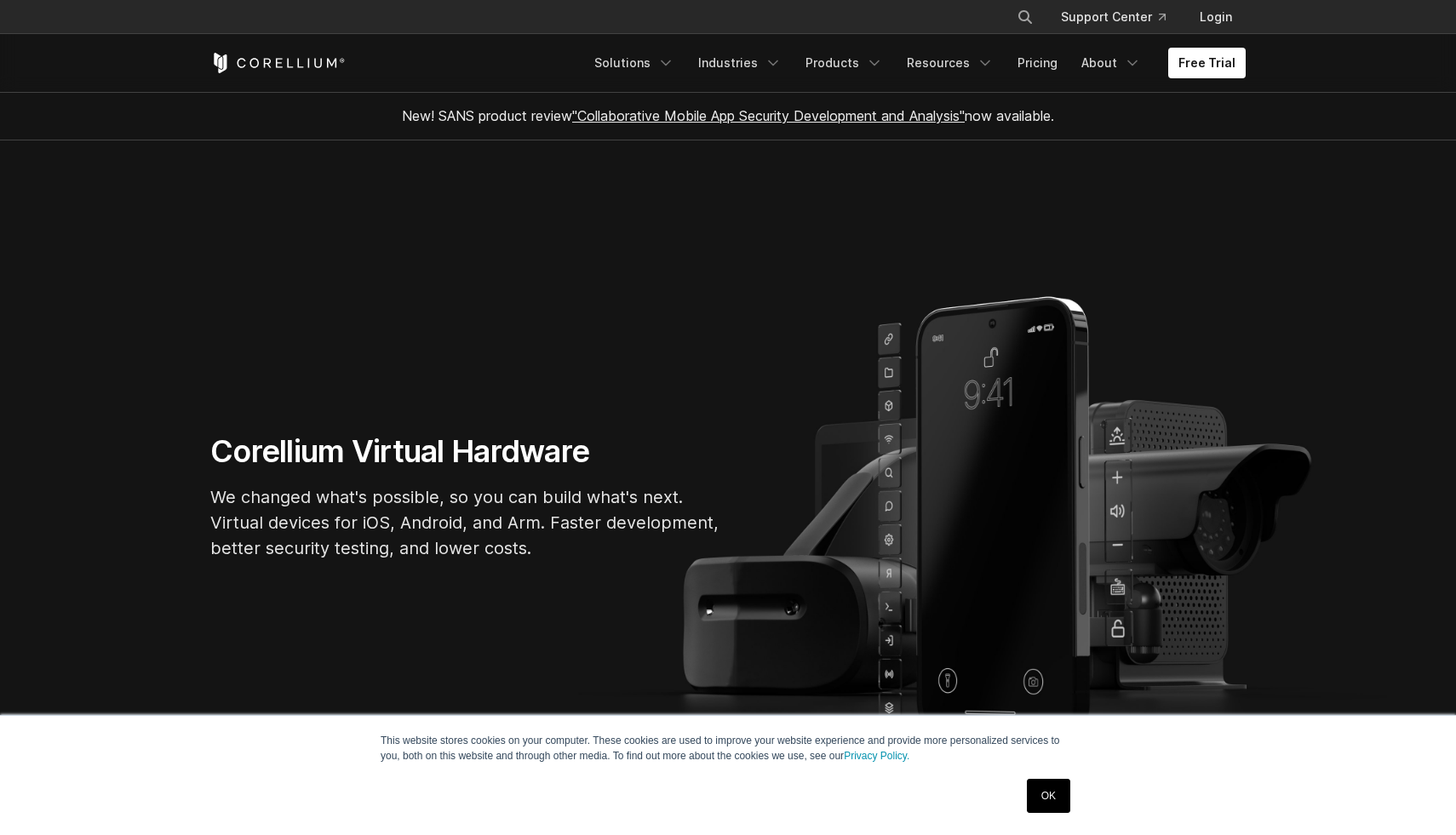  I want to click on button: Search, so click(1025, 17).